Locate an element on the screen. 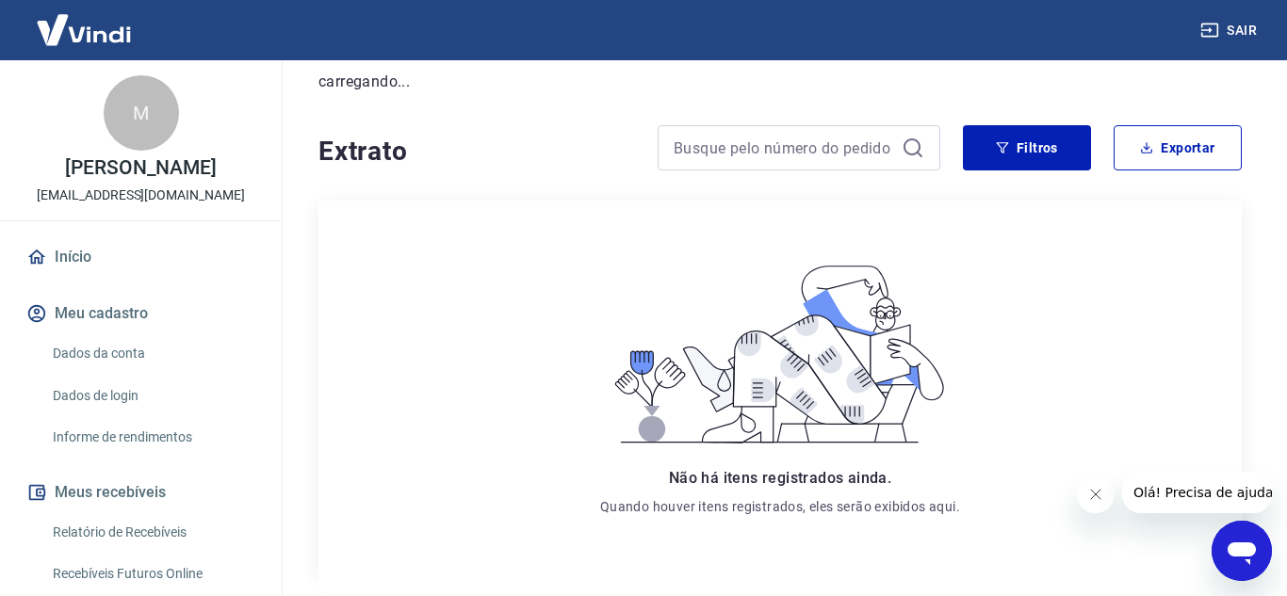 Image resolution: width=1287 pixels, height=596 pixels. button: Meus recebíveis is located at coordinates (140, 493).